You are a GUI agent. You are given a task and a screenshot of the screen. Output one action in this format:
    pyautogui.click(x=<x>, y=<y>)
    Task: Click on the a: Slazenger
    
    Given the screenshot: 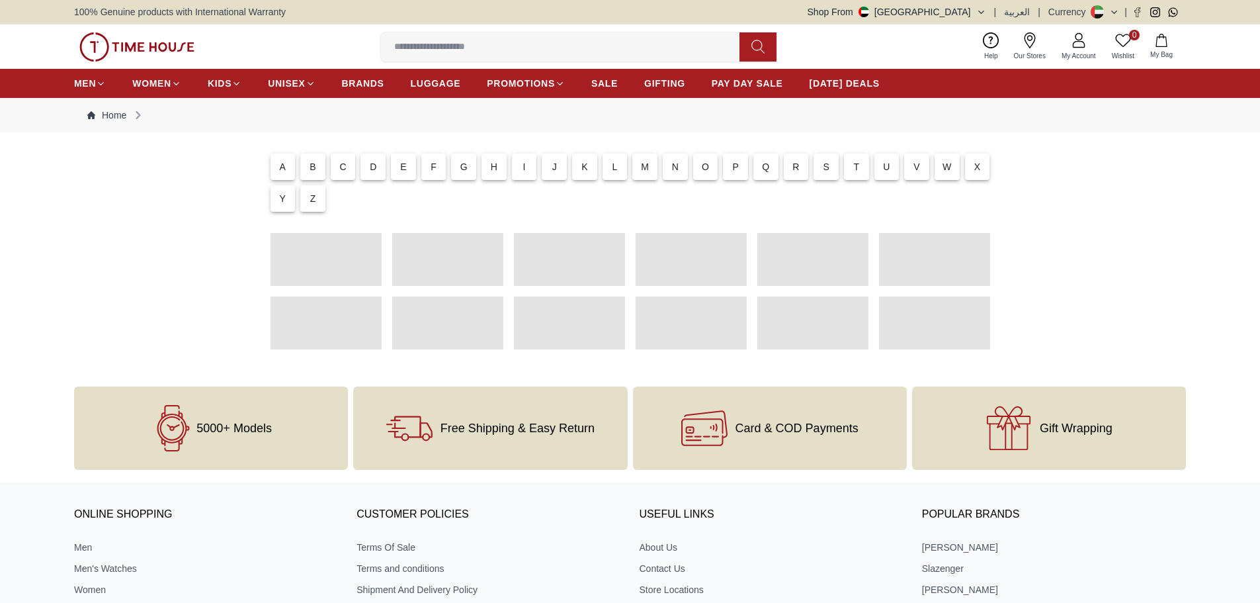 What is the action you would take?
    pyautogui.click(x=1054, y=568)
    